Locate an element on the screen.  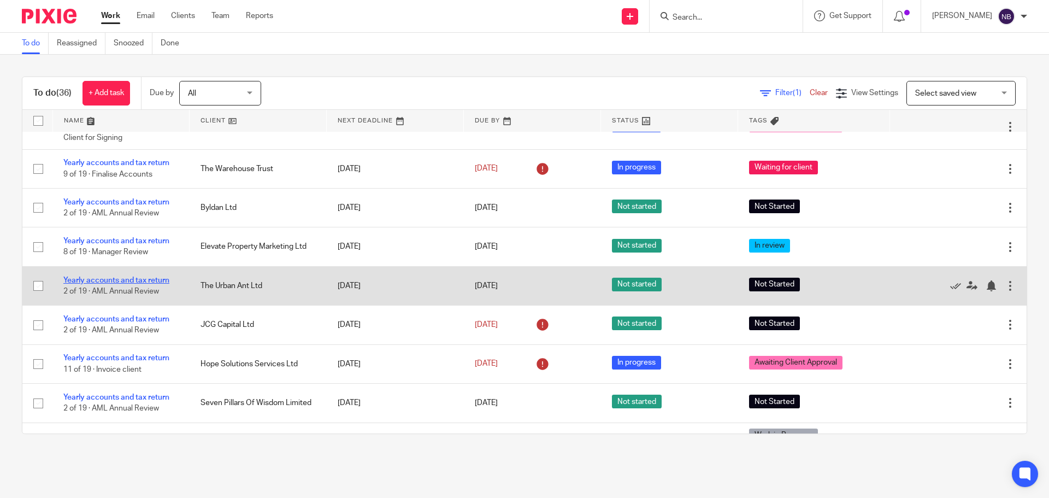
span: (1) is located at coordinates (797, 93).